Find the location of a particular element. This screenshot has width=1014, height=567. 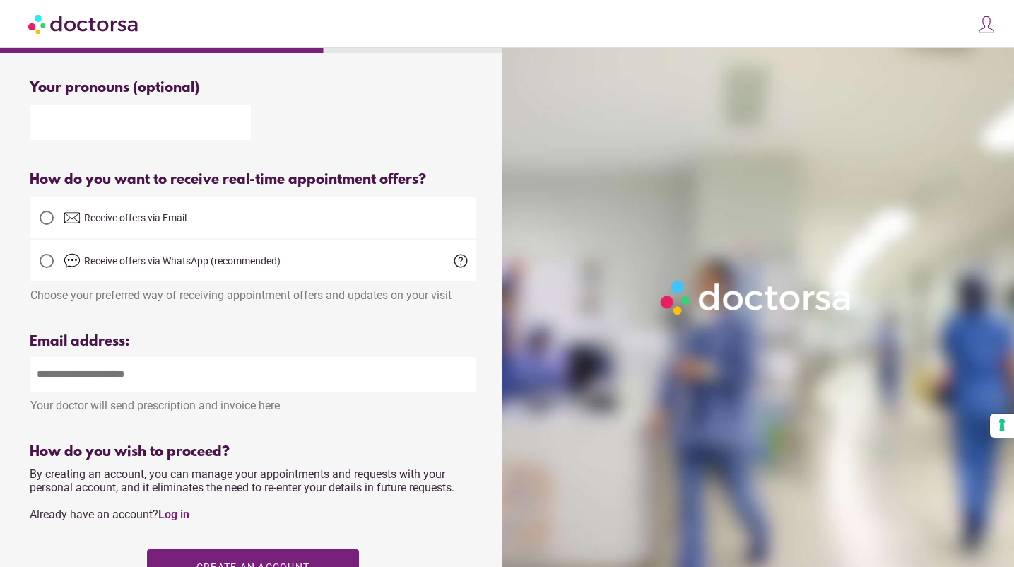

div: How do you want to receive real-time appointment offers? is located at coordinates (253, 179).